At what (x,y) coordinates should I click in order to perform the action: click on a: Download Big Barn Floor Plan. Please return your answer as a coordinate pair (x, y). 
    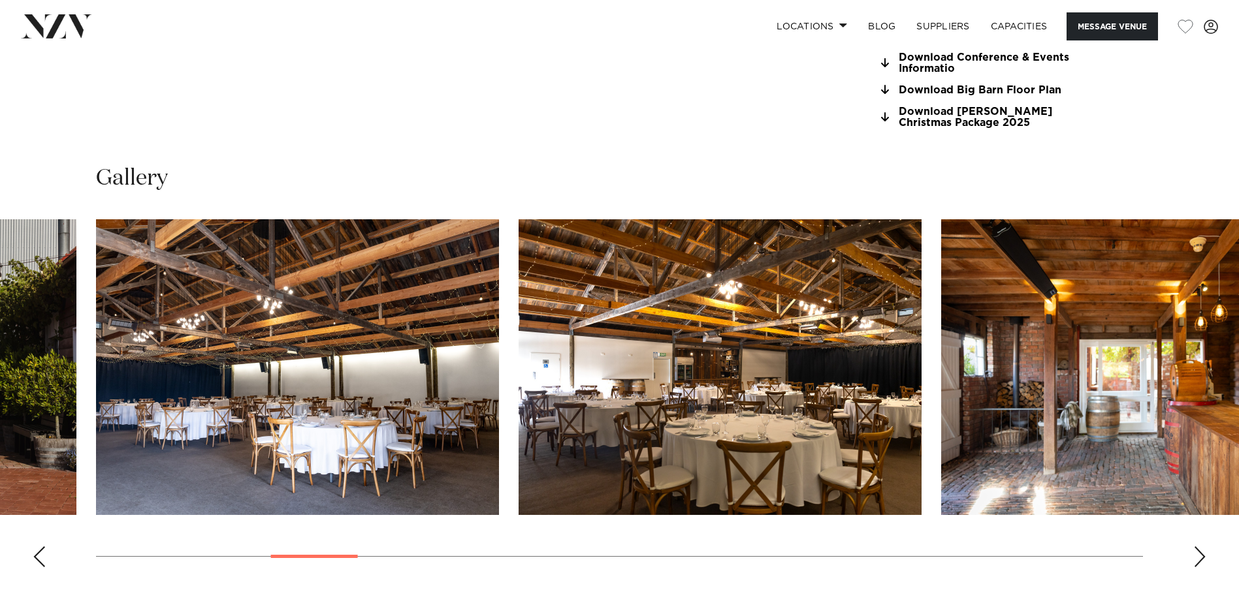
    Looking at the image, I should click on (983, 90).